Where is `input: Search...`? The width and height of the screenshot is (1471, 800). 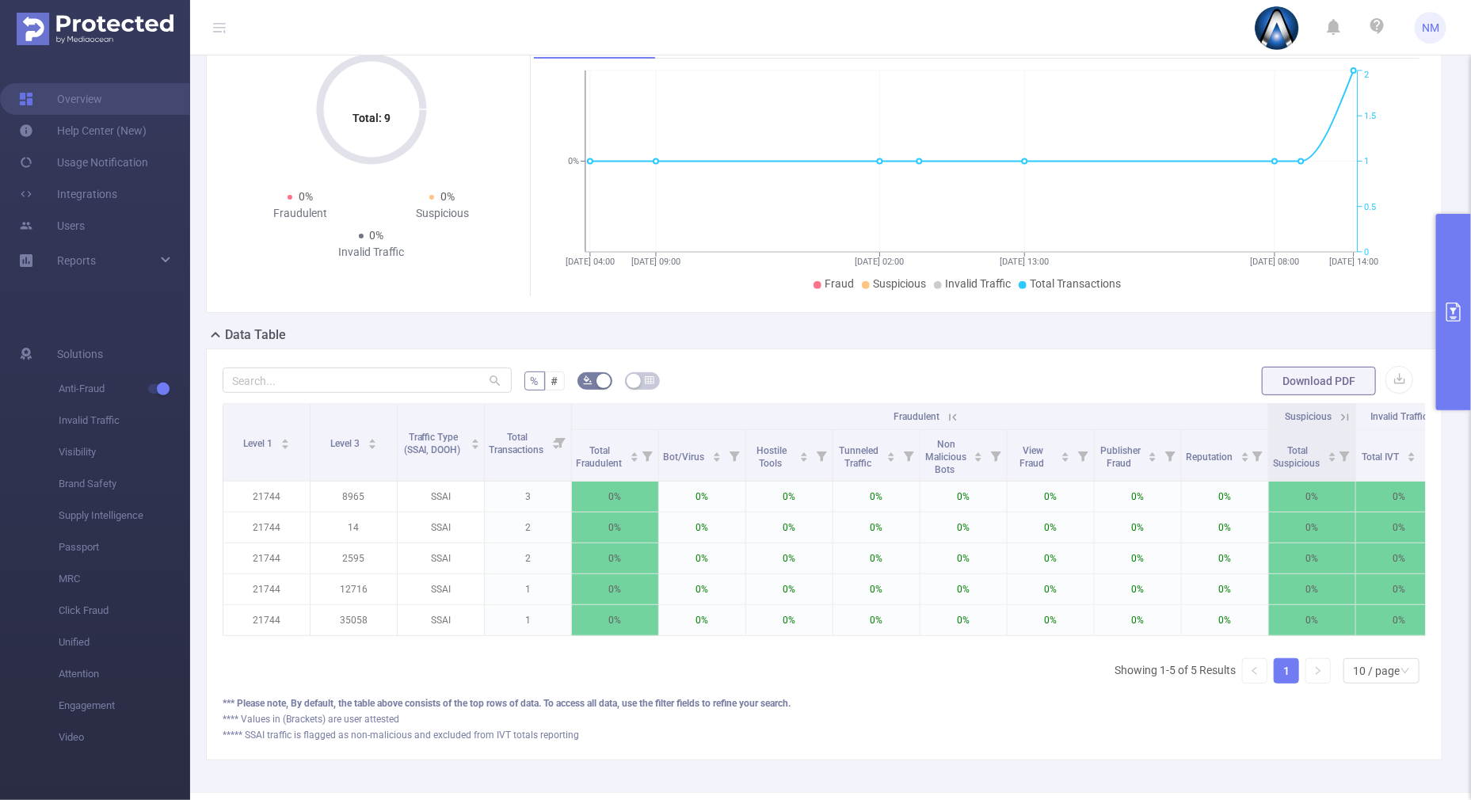 input: Search... is located at coordinates (367, 380).